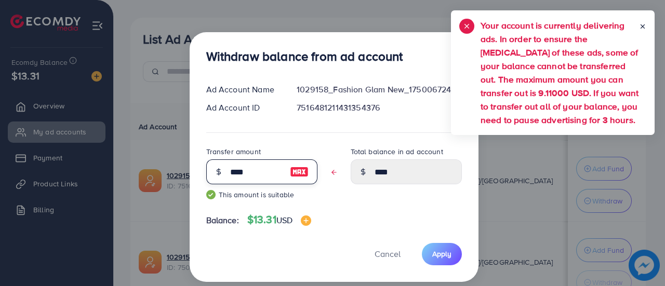 Image resolution: width=665 pixels, height=286 pixels. Describe the element at coordinates (305, 56) in the screenshot. I see `h3: Withdraw balance from ad account` at that location.